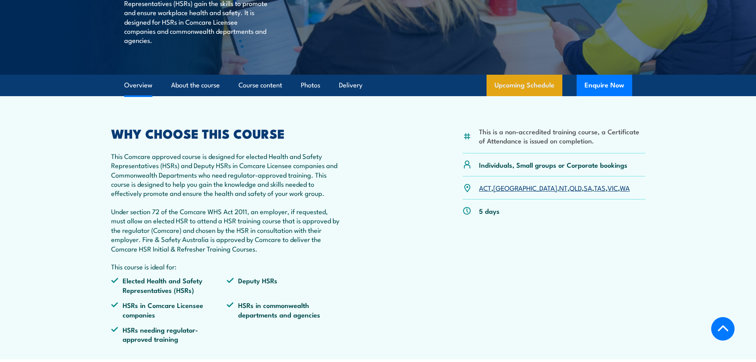 This screenshot has width=756, height=362. Describe the element at coordinates (351, 85) in the screenshot. I see `a: Delivery` at that location.